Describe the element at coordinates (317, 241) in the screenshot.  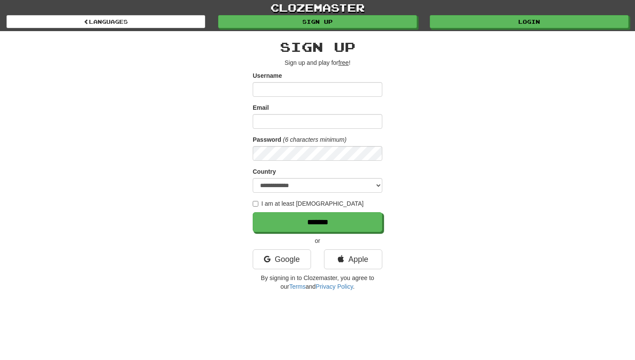
I see `p: or` at that location.